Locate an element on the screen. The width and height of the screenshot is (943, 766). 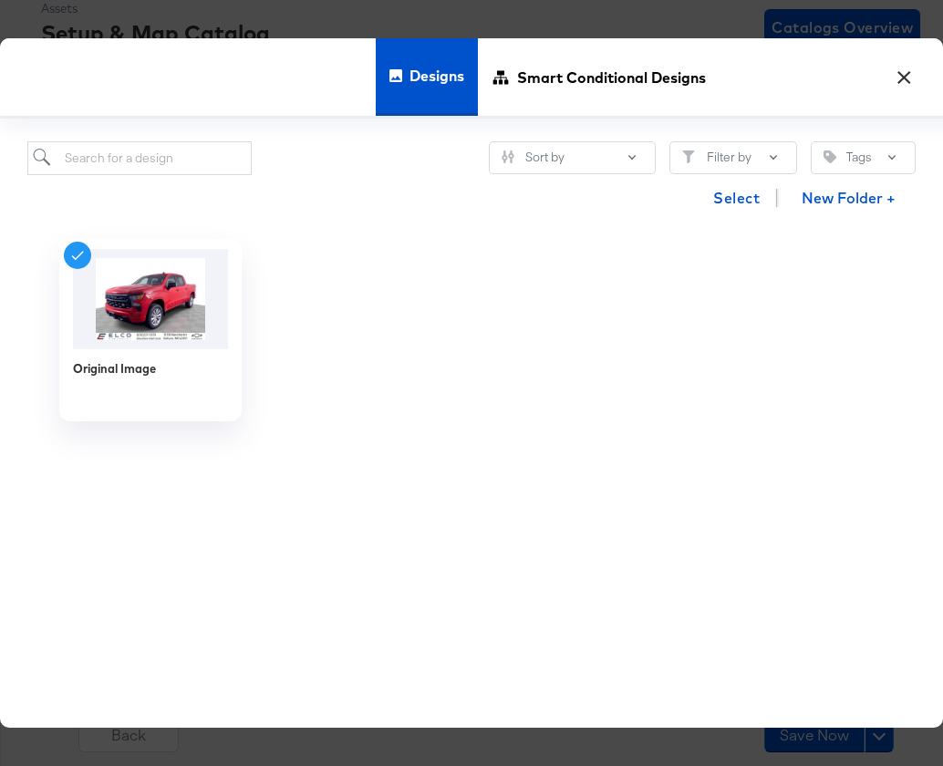
button: SlidersSort by is located at coordinates (572, 158).